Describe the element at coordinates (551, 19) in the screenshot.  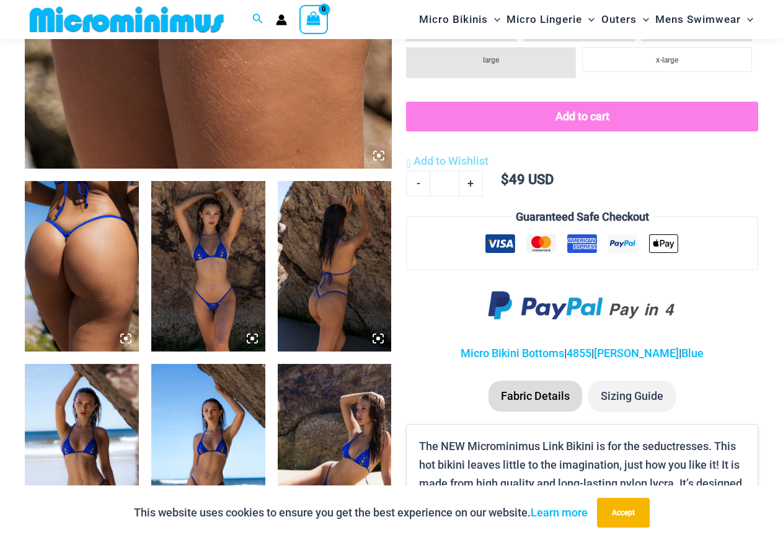
I see `a: Micro LingerieMenu ToggleMenu Toggle` at that location.